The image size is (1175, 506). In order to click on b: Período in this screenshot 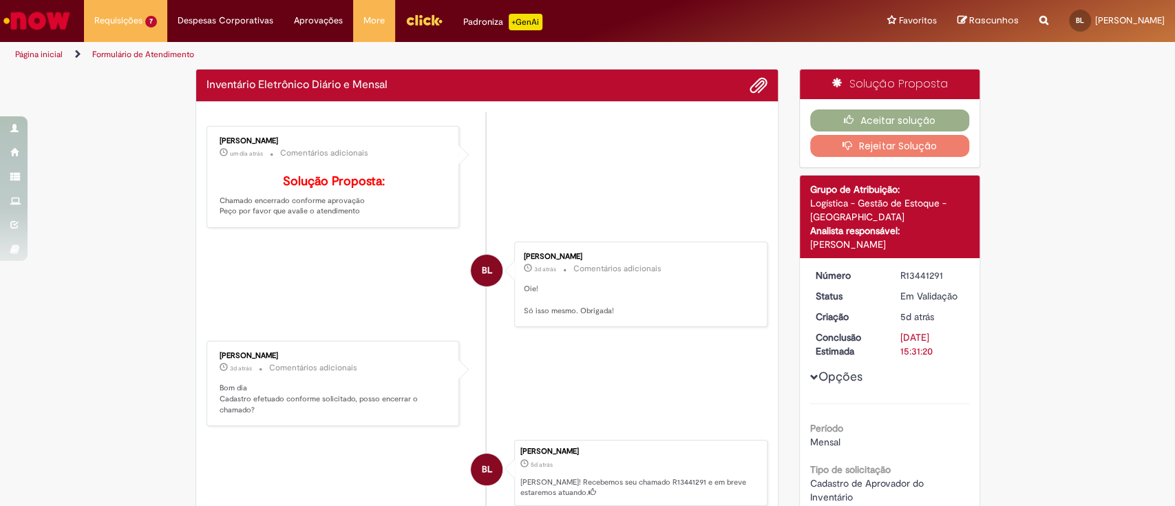, I will do `click(827, 428)`.